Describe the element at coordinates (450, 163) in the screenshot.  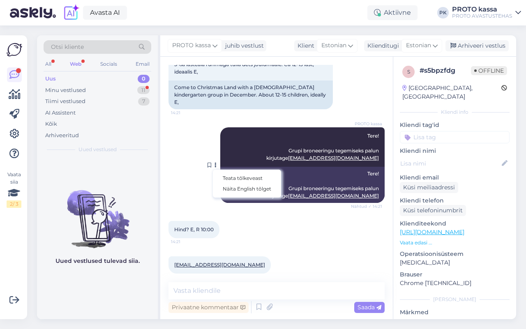
I see `input: Lisa nimi` at that location.